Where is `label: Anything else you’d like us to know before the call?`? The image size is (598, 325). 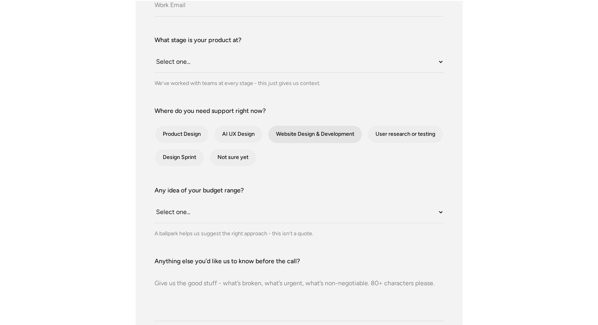 label: Anything else you’d like us to know before the call? is located at coordinates (299, 261).